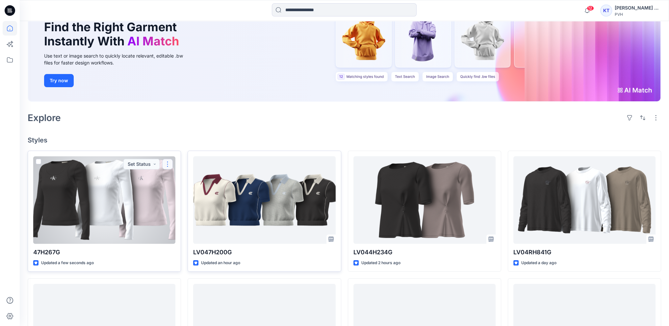  What do you see at coordinates (607, 11) in the screenshot?
I see `div: KT` at bounding box center [607, 11].